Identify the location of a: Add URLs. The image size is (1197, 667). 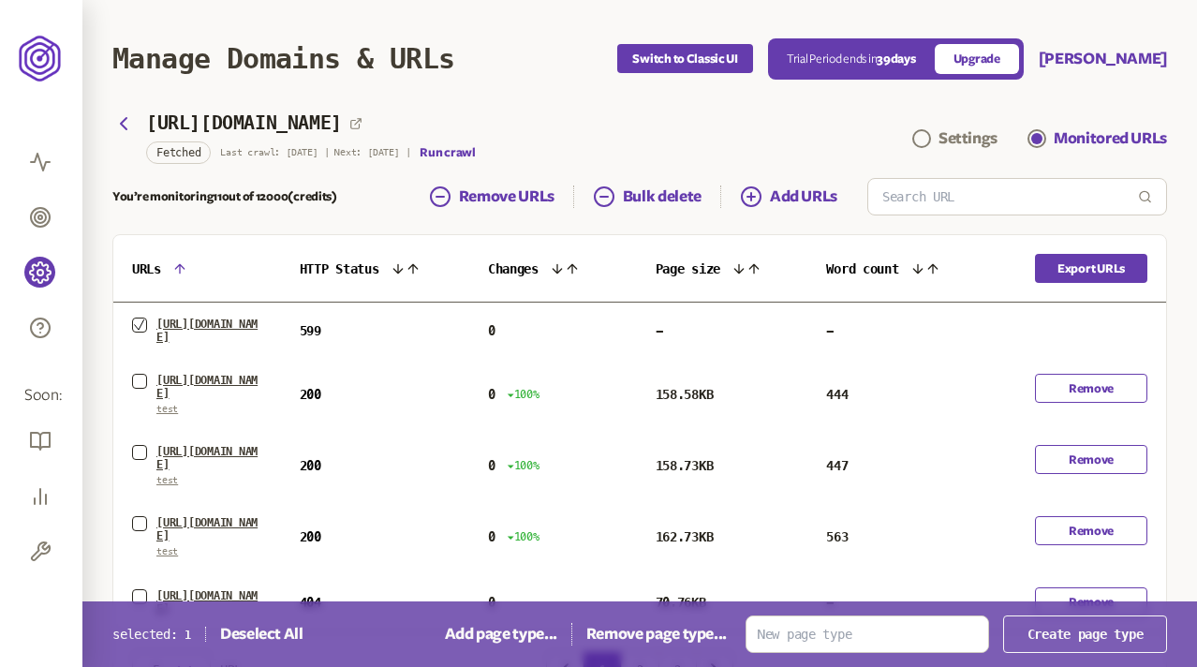
(778, 197).